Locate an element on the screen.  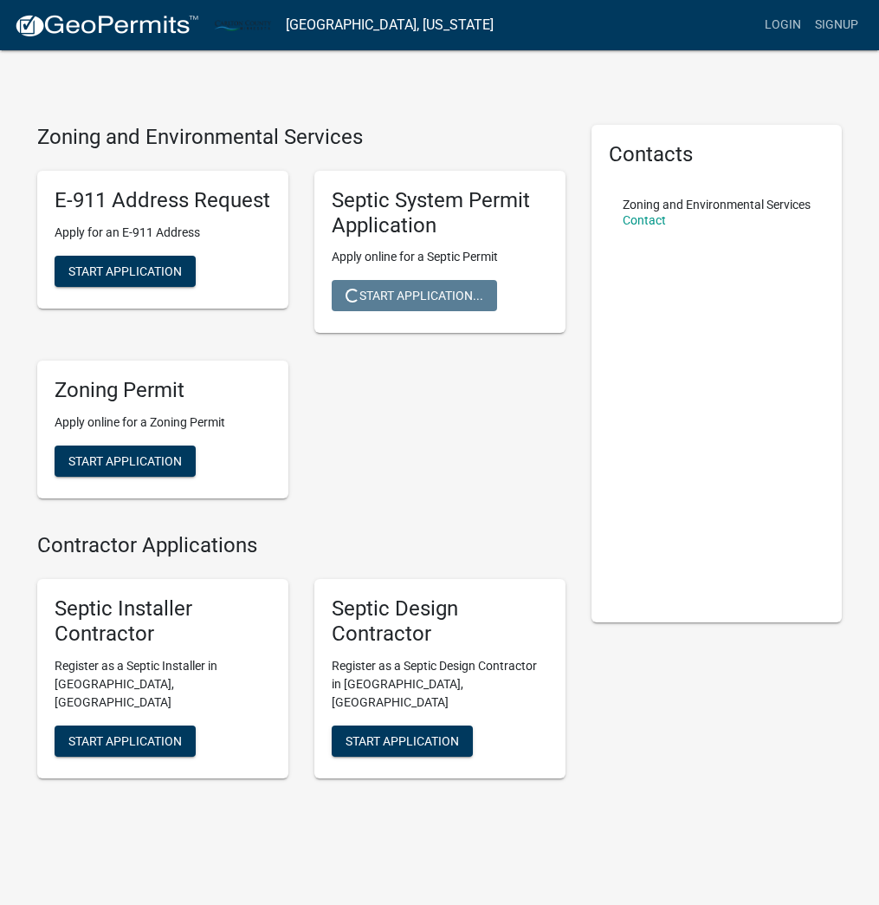
a: Contact is located at coordinates (645, 220).